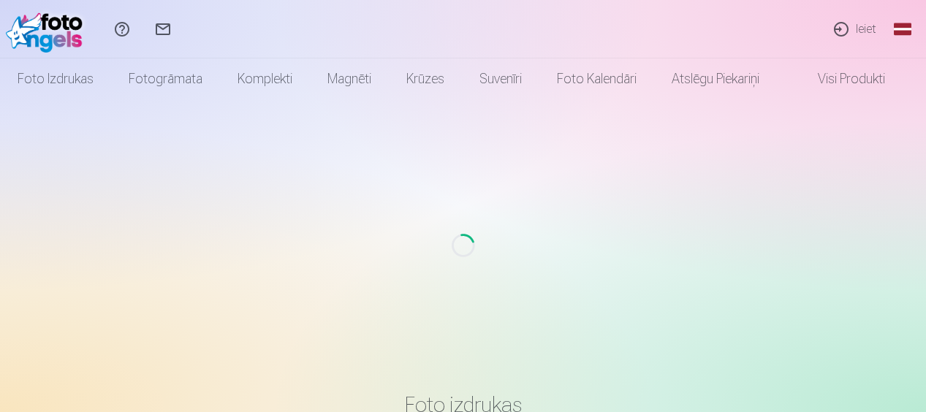 Image resolution: width=926 pixels, height=412 pixels. Describe the element at coordinates (716, 79) in the screenshot. I see `a: Atslēgu piekariņi` at that location.